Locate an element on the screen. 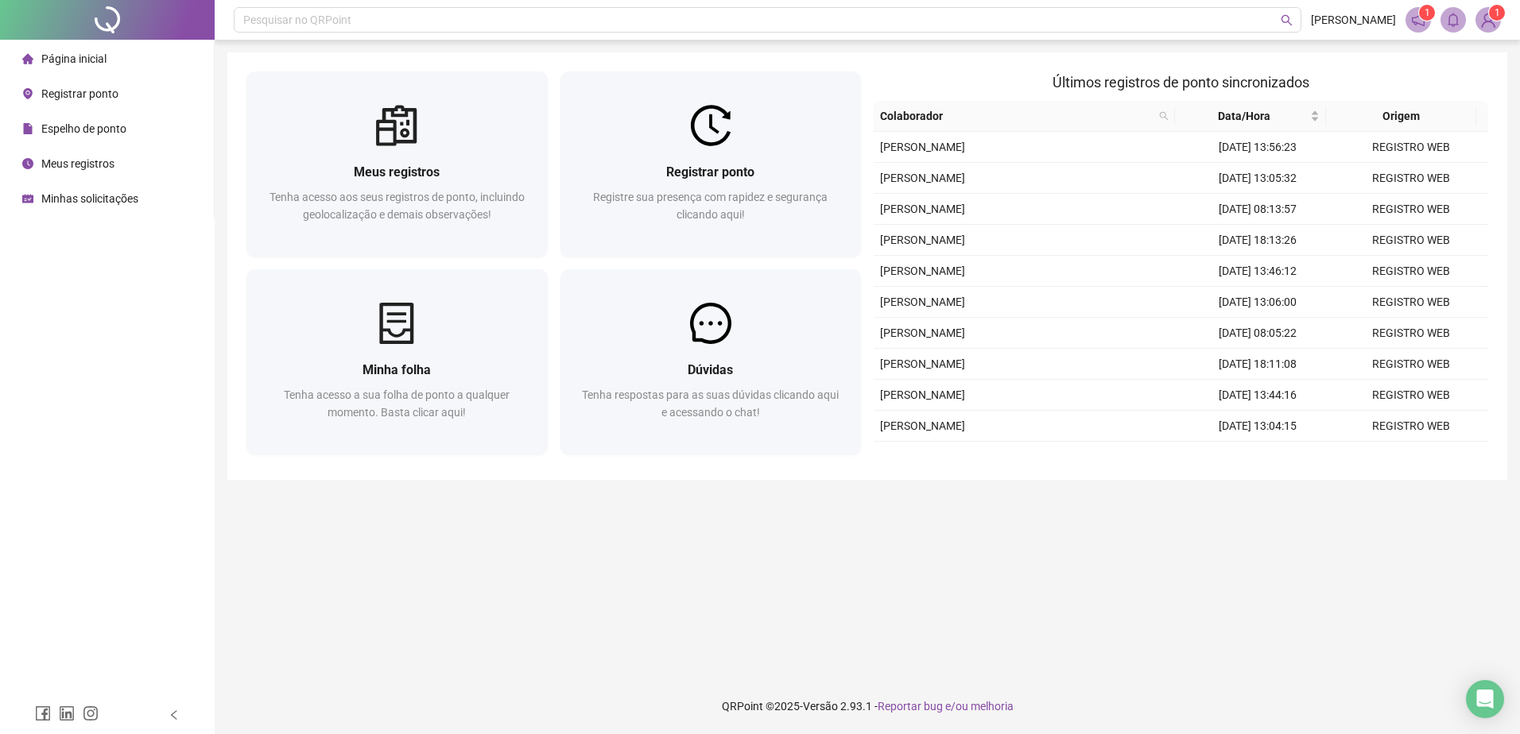 The width and height of the screenshot is (1520, 734). span: Dúvidas is located at coordinates (710, 370).